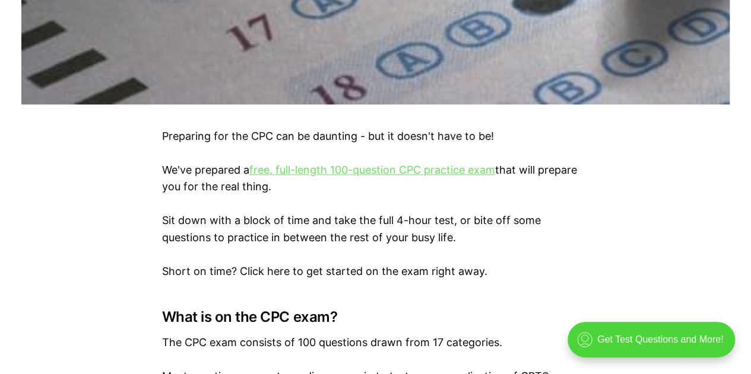 This screenshot has height=374, width=751. What do you see at coordinates (376, 317) in the screenshot?
I see `h3: What is on the CPC exam?` at bounding box center [376, 317].